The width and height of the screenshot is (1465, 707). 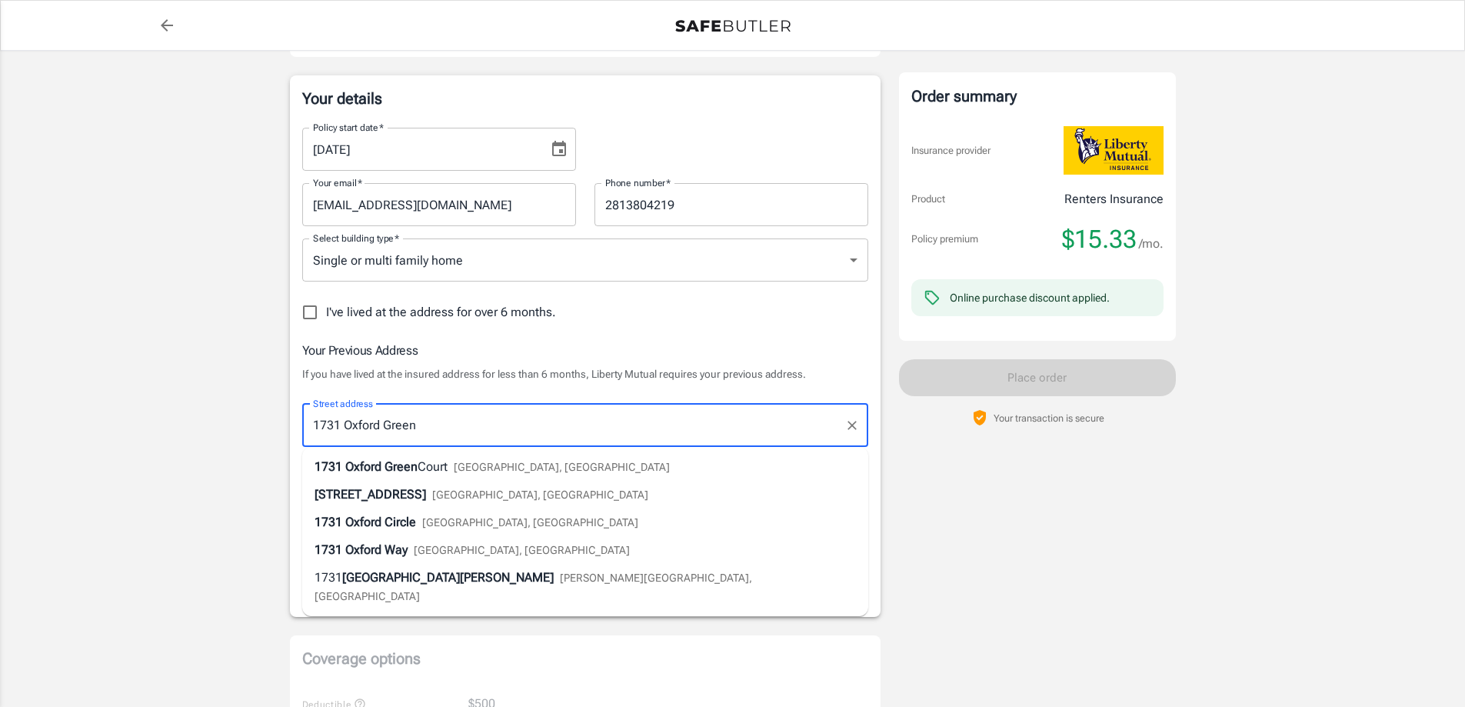 I want to click on span: $15.33, so click(x=1099, y=239).